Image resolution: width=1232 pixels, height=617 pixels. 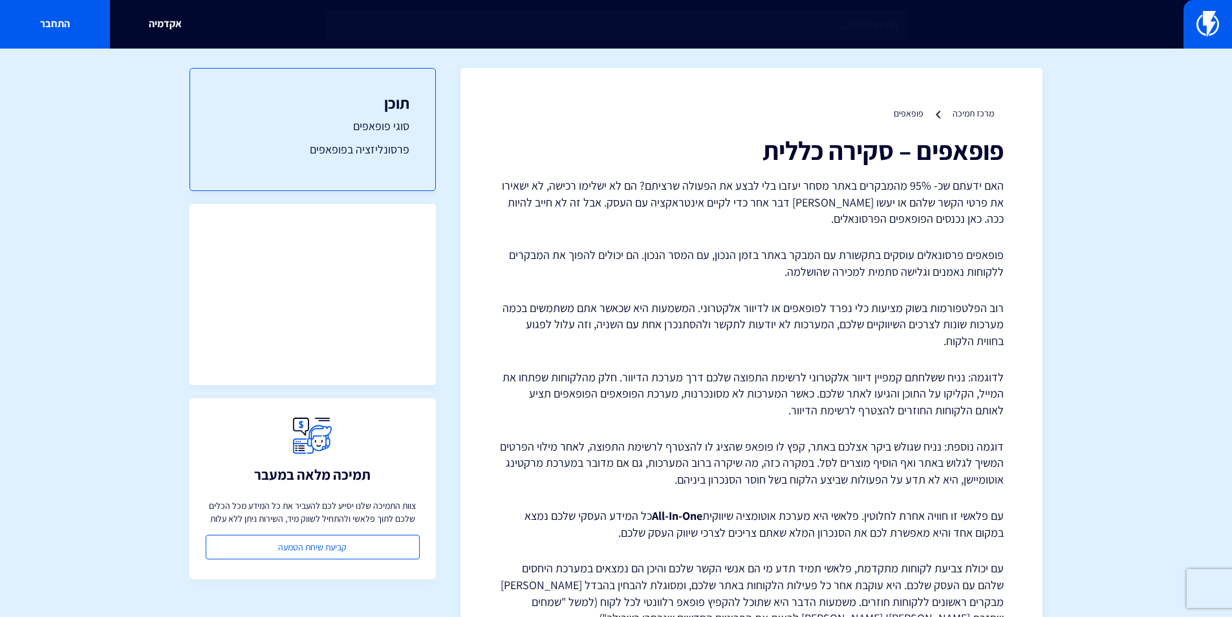 What do you see at coordinates (752, 263) in the screenshot?
I see `p: פופאפים פרסונאלים עוסקים בתקשורת עם המבקר באתר בזמן הנכון, עם המסר הנכון. הם יכולים להפוך את המבק...` at bounding box center [752, 263].